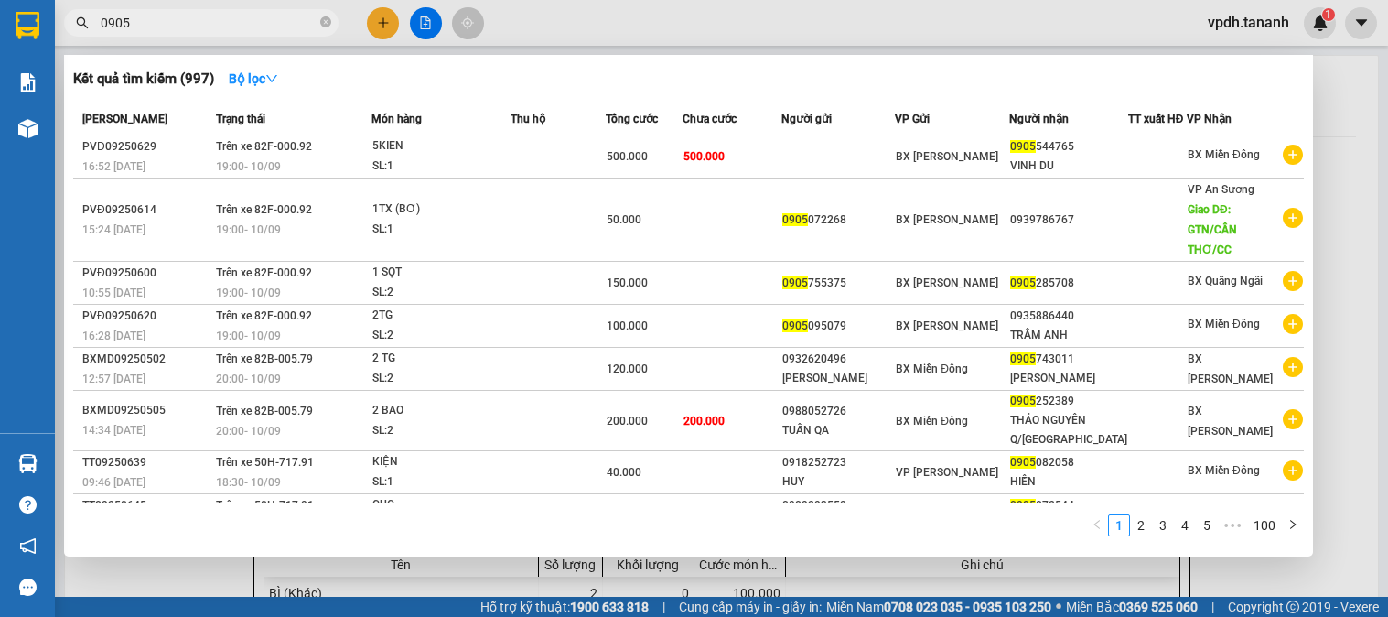 The width and height of the screenshot is (1388, 617). I want to click on li: 100, so click(1264, 525).